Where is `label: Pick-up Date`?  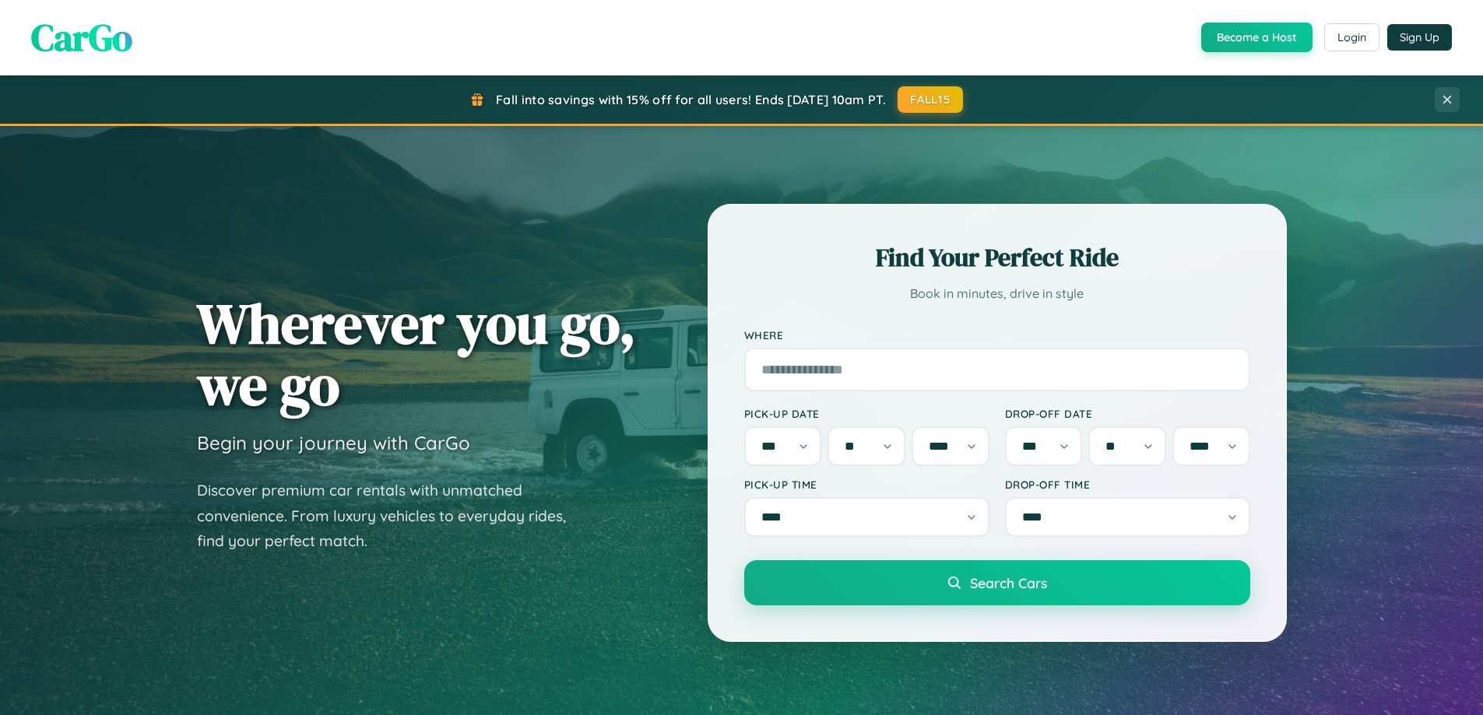
label: Pick-up Date is located at coordinates (866, 413).